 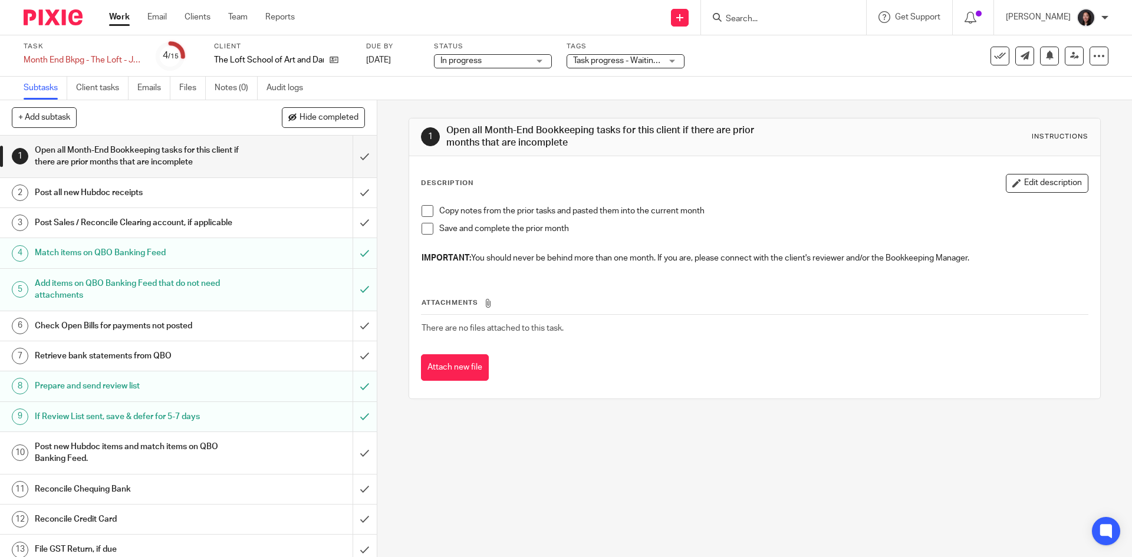 I want to click on button: Attach new file, so click(x=455, y=367).